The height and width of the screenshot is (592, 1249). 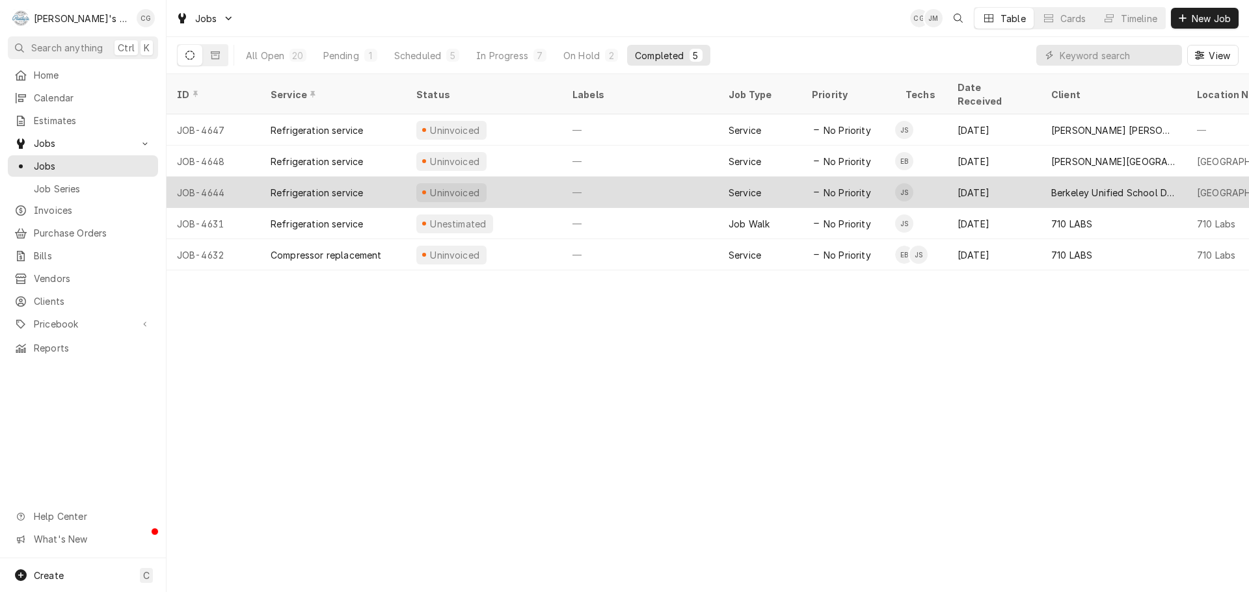 I want to click on span: Calendar, so click(x=92, y=98).